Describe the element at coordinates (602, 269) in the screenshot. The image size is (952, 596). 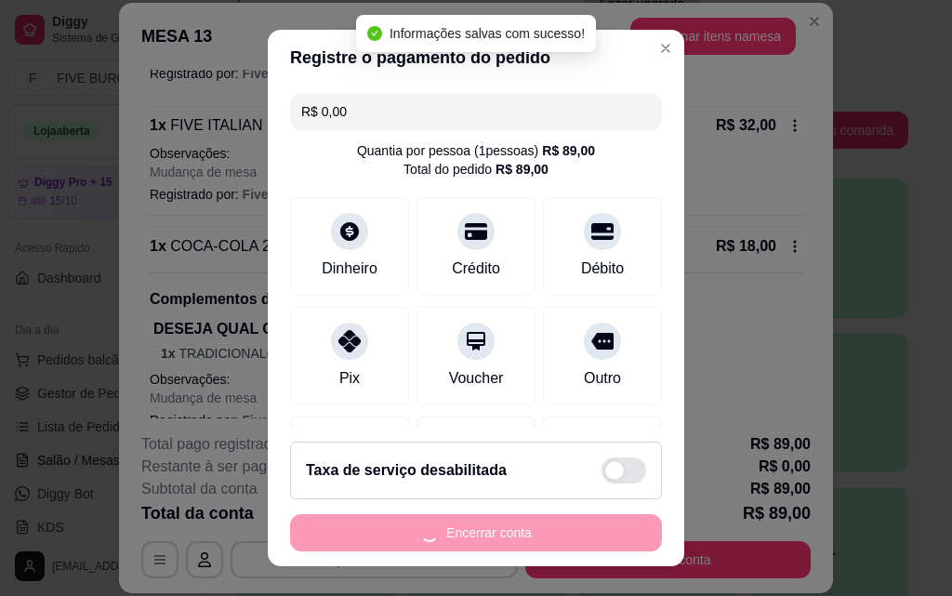
I see `div: Débito` at that location.